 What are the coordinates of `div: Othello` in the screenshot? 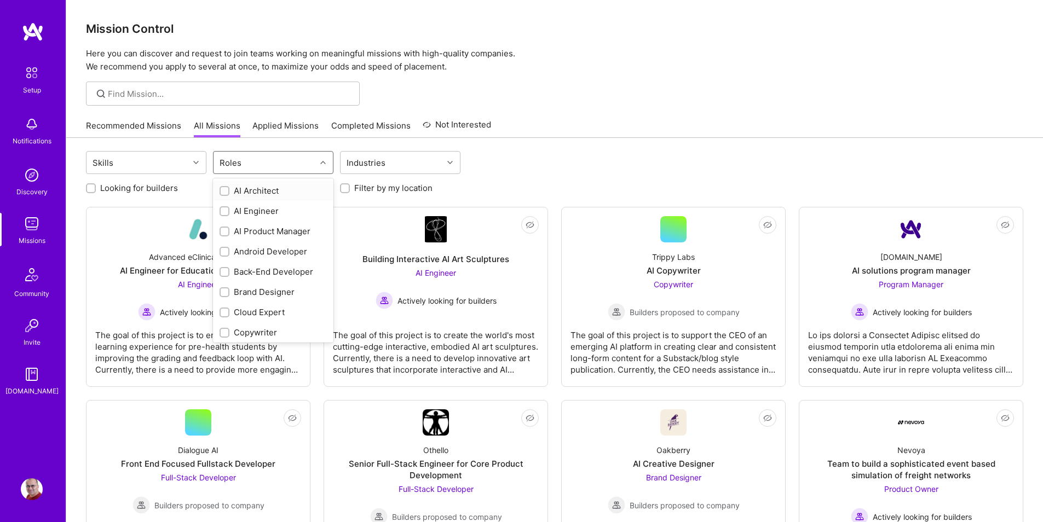 It's located at (436, 450).